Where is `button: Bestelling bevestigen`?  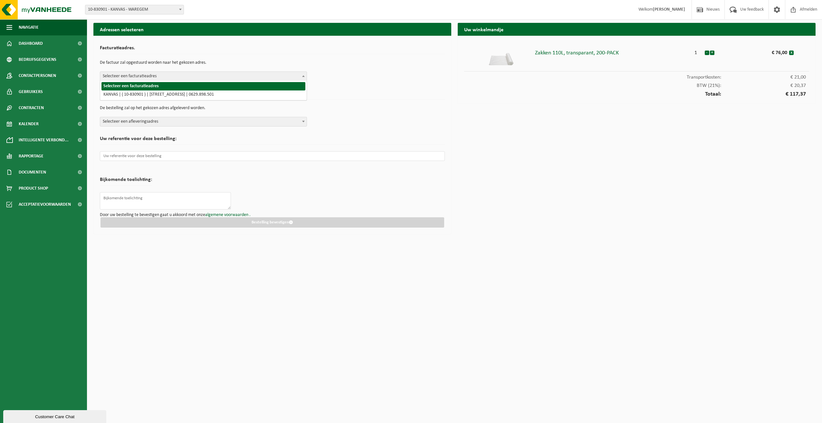
button: Bestelling bevestigen is located at coordinates (272, 223).